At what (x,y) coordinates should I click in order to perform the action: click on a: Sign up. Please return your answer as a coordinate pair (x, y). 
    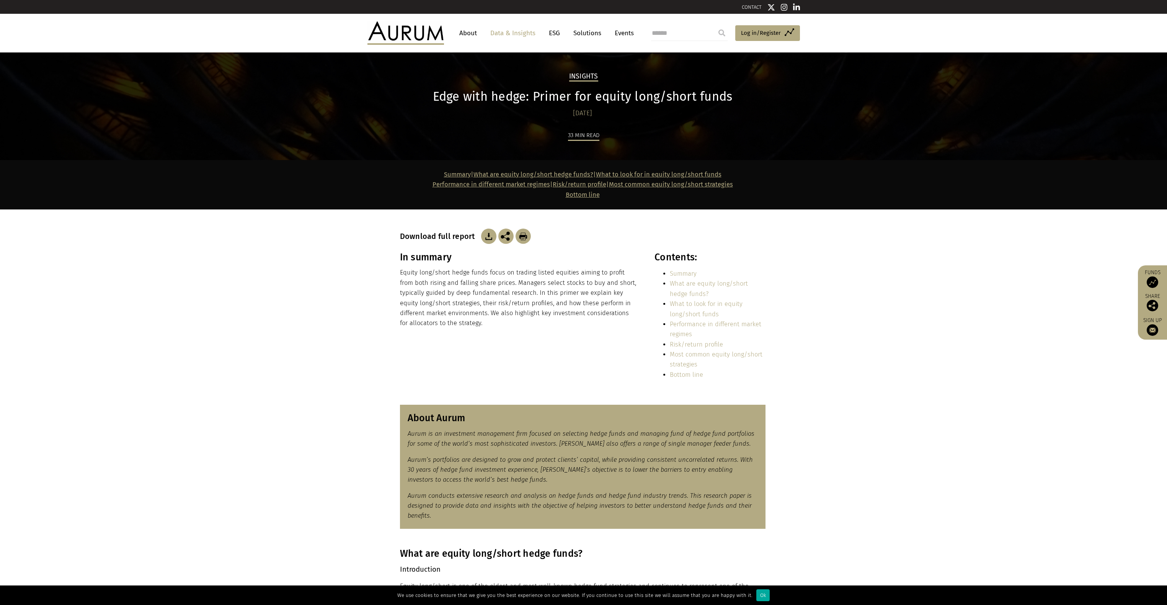
    Looking at the image, I should click on (1153, 326).